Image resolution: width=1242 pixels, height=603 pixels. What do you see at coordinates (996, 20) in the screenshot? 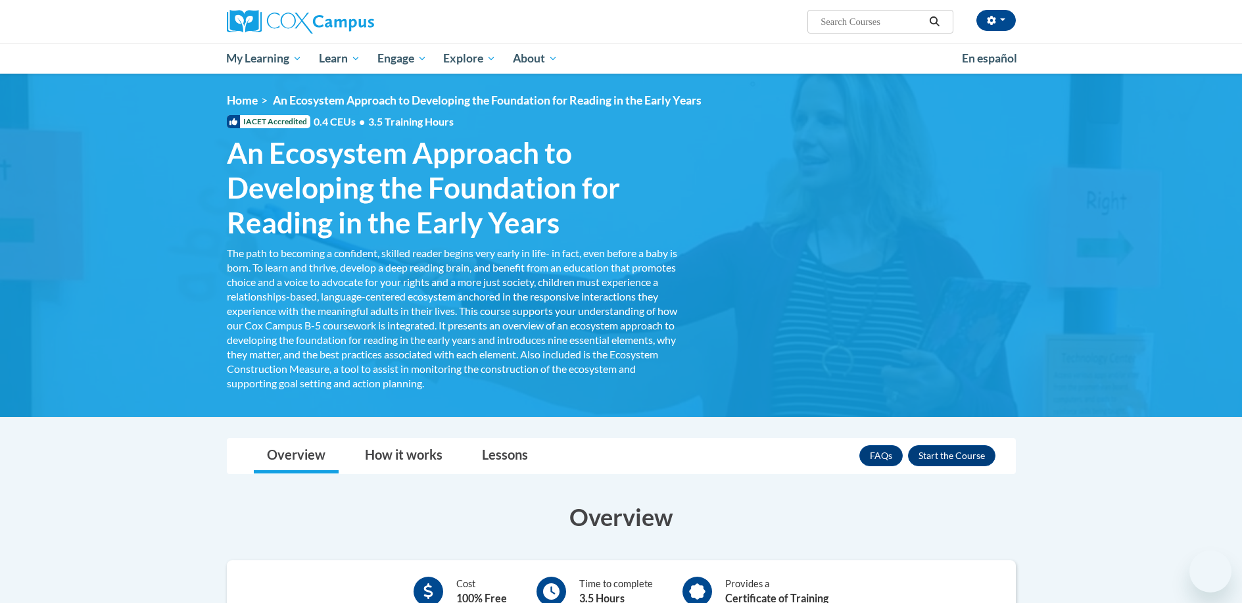
I see `button: Account Settings` at bounding box center [996, 20].